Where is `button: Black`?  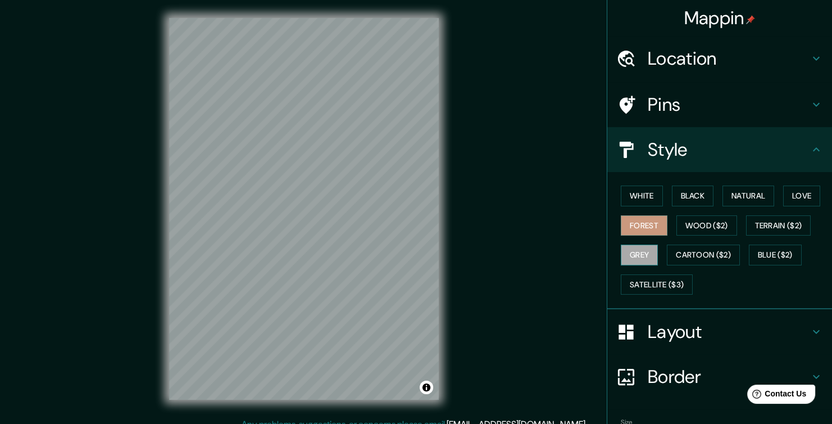 button: Black is located at coordinates (693, 196).